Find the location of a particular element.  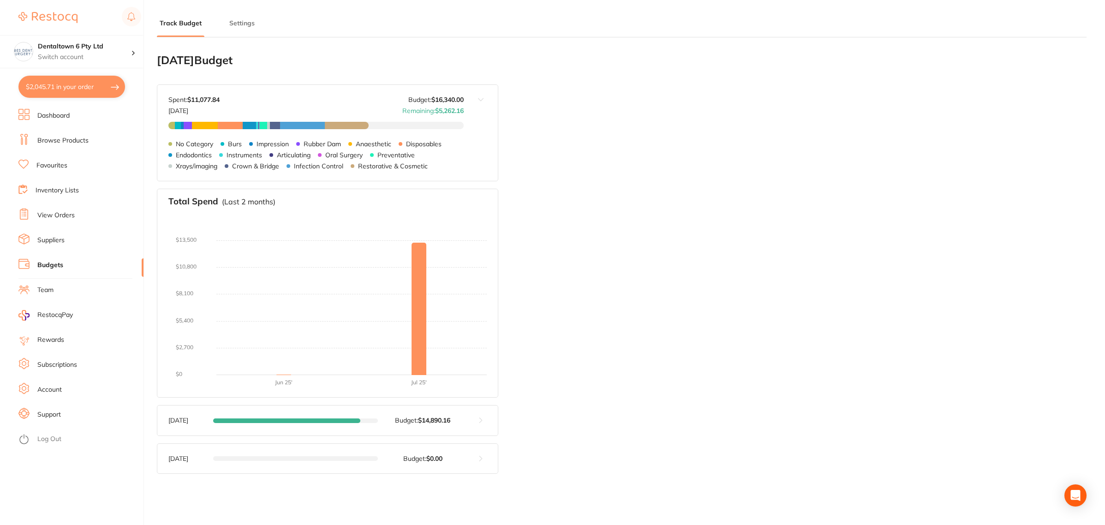

a: Suppliers is located at coordinates (51, 240).